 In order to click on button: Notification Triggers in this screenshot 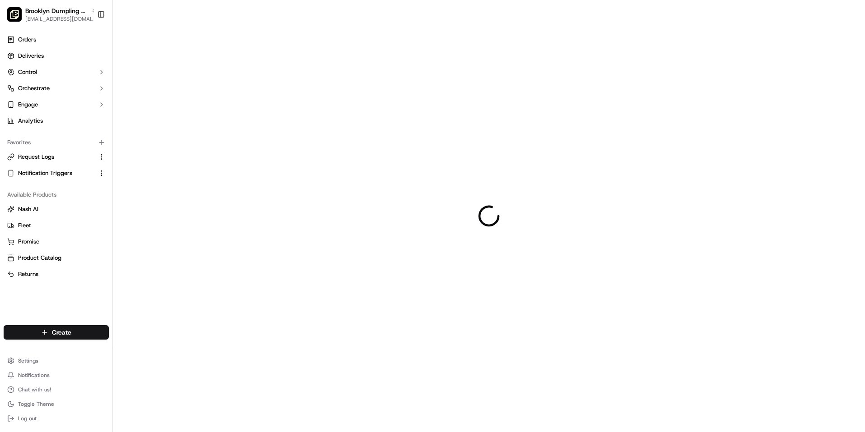, I will do `click(56, 173)`.